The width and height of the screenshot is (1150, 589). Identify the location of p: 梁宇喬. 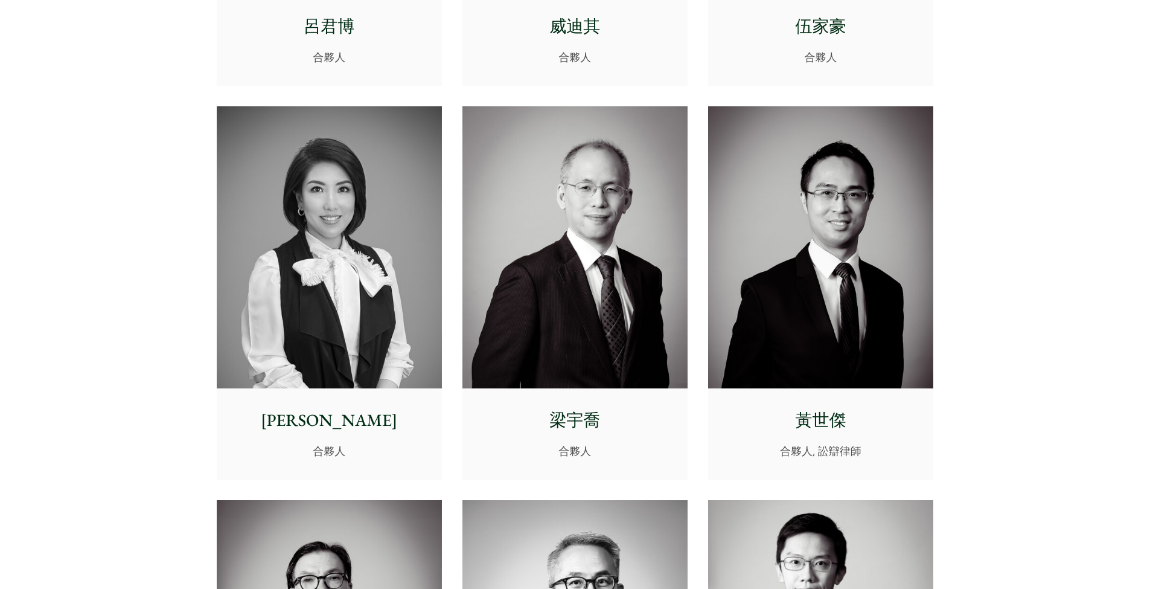
(575, 420).